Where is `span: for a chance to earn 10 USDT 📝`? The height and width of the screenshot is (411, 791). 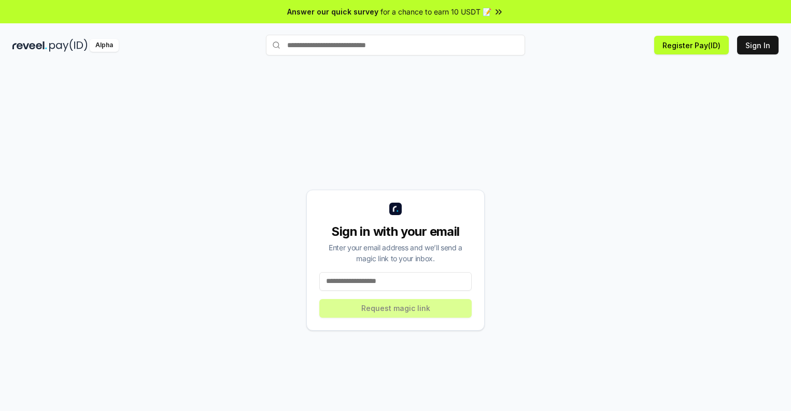 span: for a chance to earn 10 USDT 📝 is located at coordinates (436, 11).